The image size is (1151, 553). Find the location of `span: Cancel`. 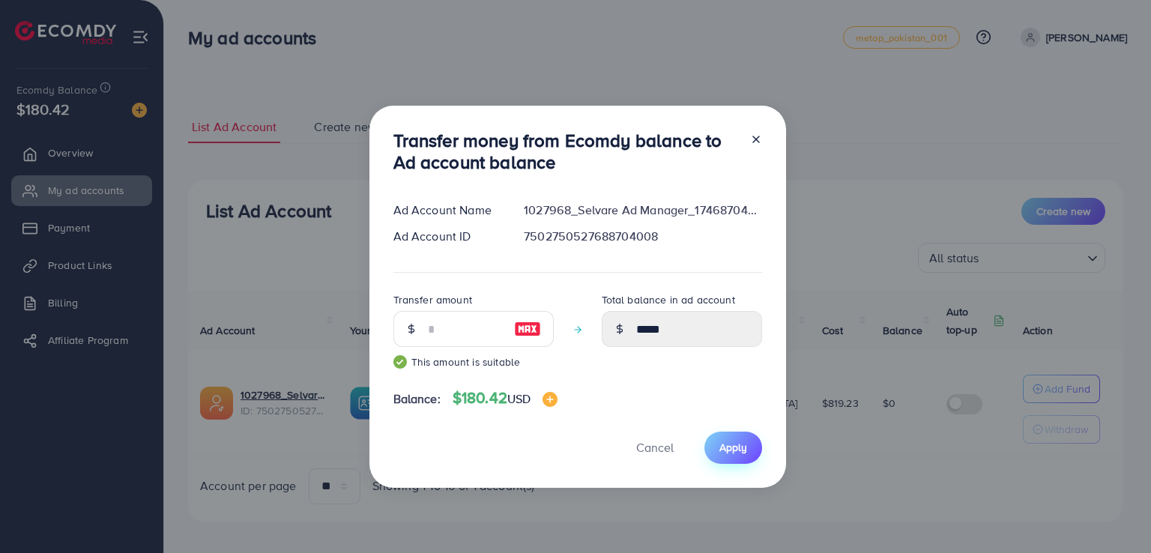

span: Cancel is located at coordinates (655, 447).